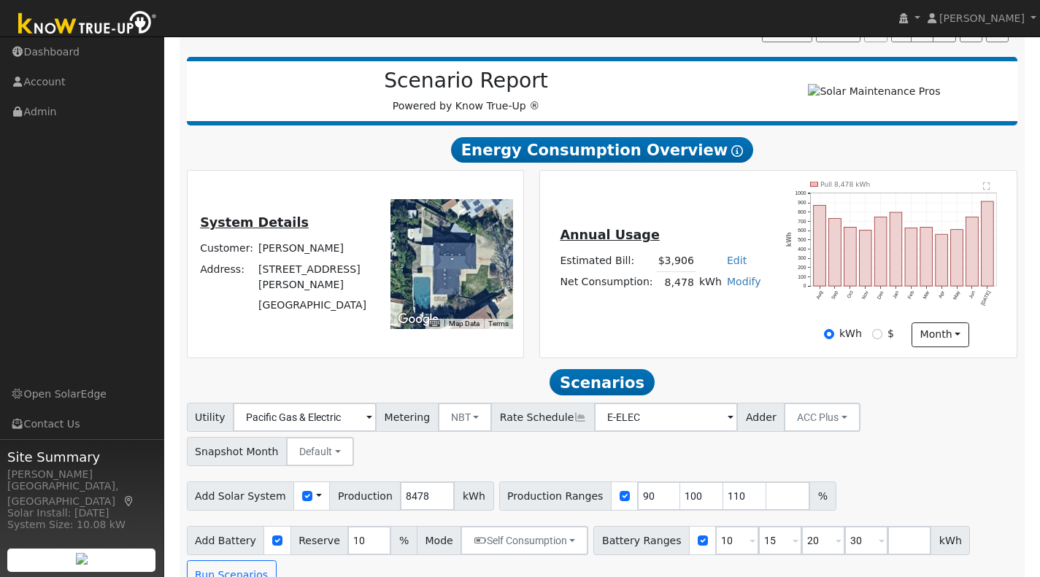 The width and height of the screenshot is (1040, 577). What do you see at coordinates (835, 295) in the screenshot?
I see `text: Sep` at bounding box center [835, 295].